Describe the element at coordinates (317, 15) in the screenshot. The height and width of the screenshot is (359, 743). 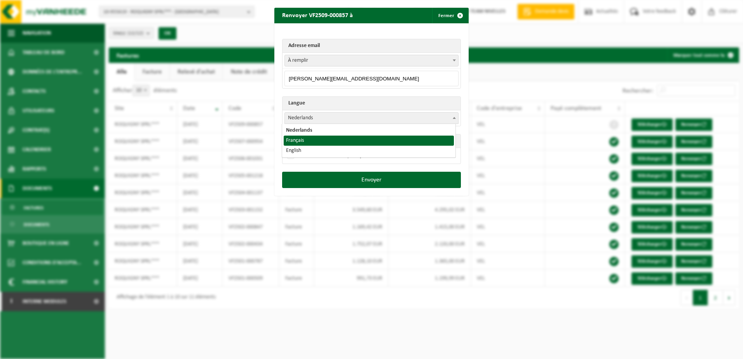
I see `h2: Renvoyer VF2509-000857 à` at that location.